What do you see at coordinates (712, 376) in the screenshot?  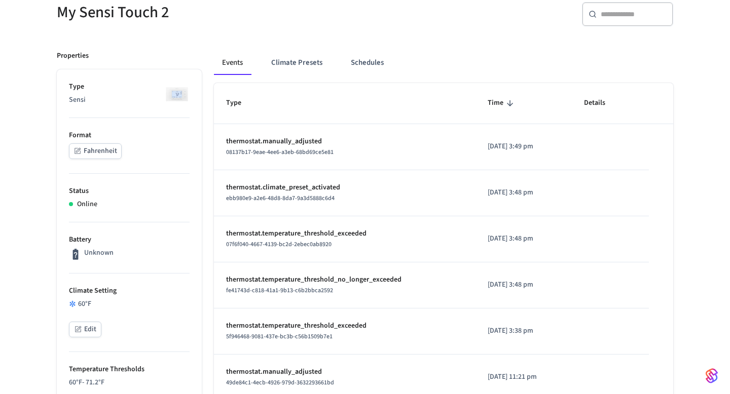 I see `img: SeamLogoGradient.69752ec5.svg` at bounding box center [712, 376].